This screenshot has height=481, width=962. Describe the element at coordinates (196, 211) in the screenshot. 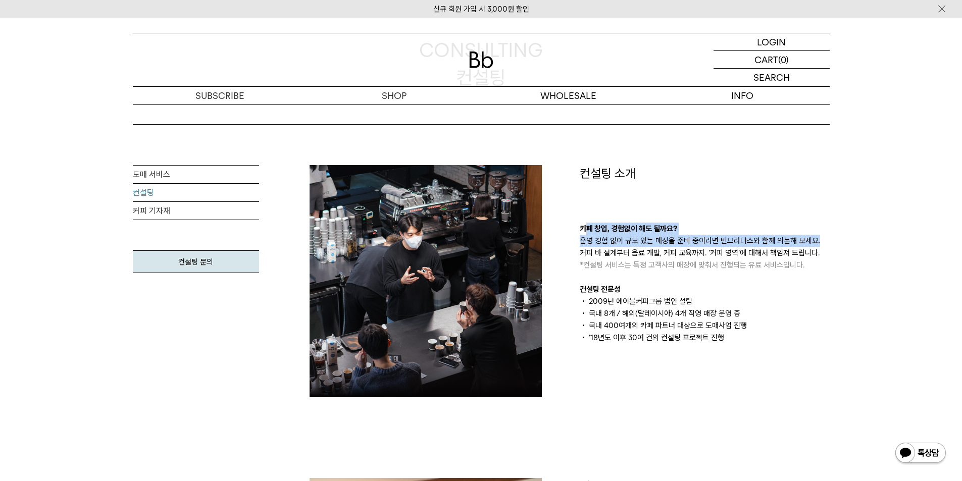

I see `a: 커피 기자재` at that location.